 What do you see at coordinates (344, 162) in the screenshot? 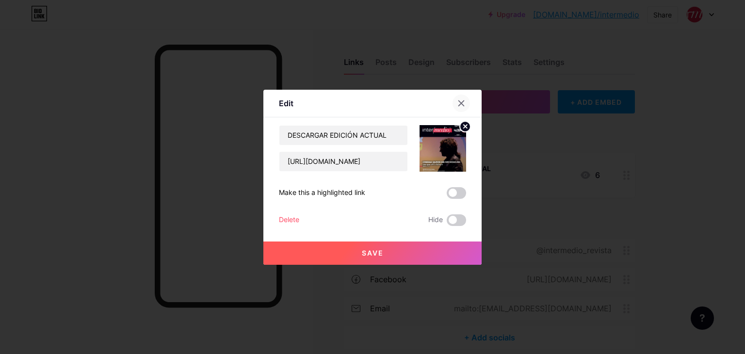
I see `input: URL` at bounding box center [344, 162].